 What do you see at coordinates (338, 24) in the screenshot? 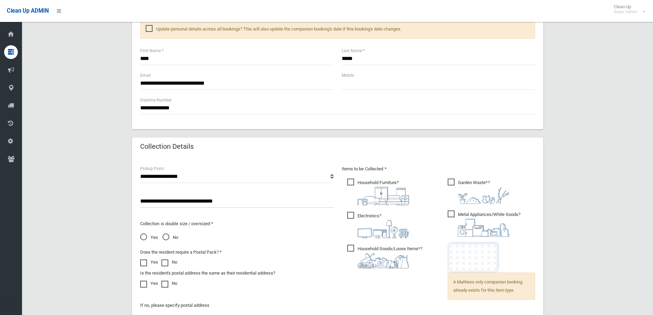
I see `div: Multiple companion bookings for this date and address detected.` at bounding box center [338, 24].